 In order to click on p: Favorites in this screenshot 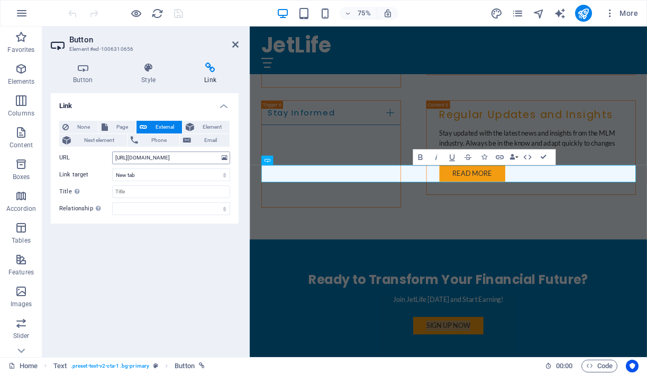, I will do `click(21, 50)`.